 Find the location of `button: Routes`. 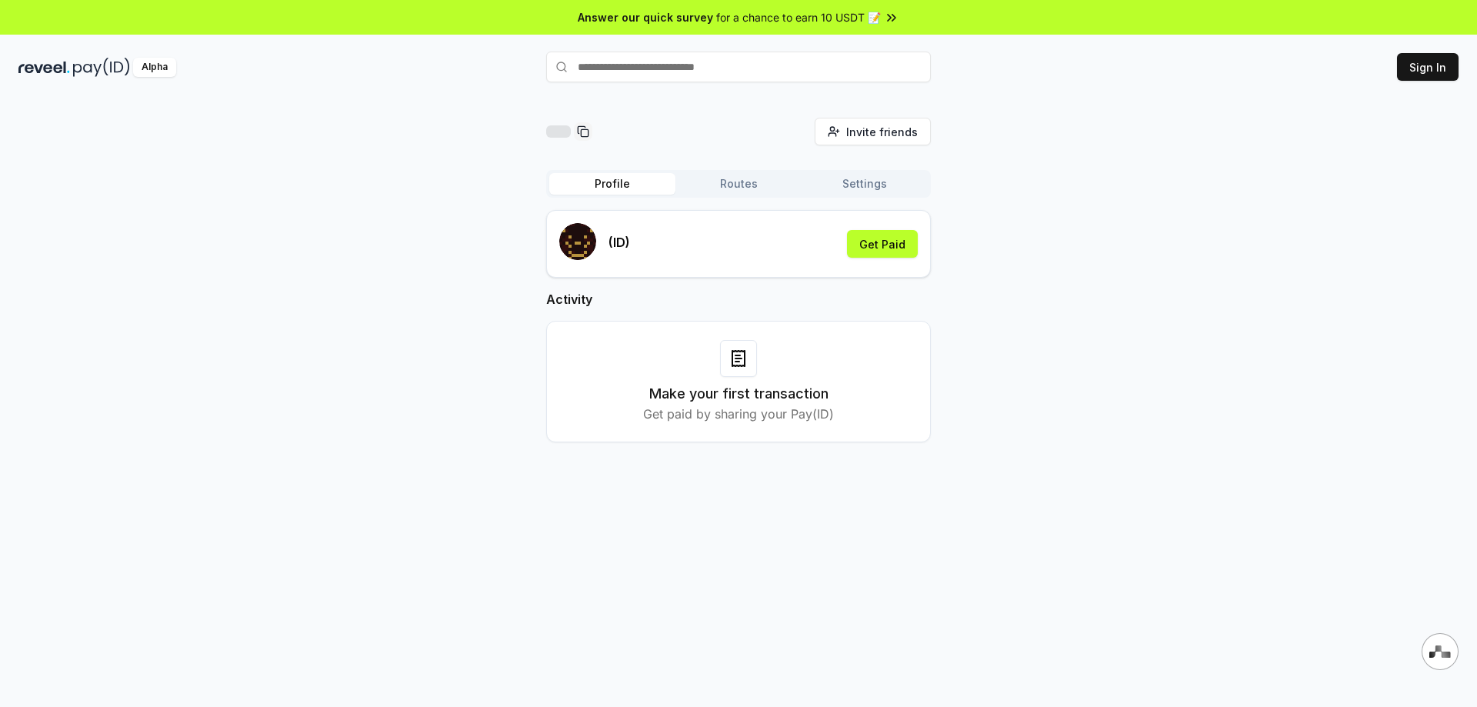

button: Routes is located at coordinates (739, 184).